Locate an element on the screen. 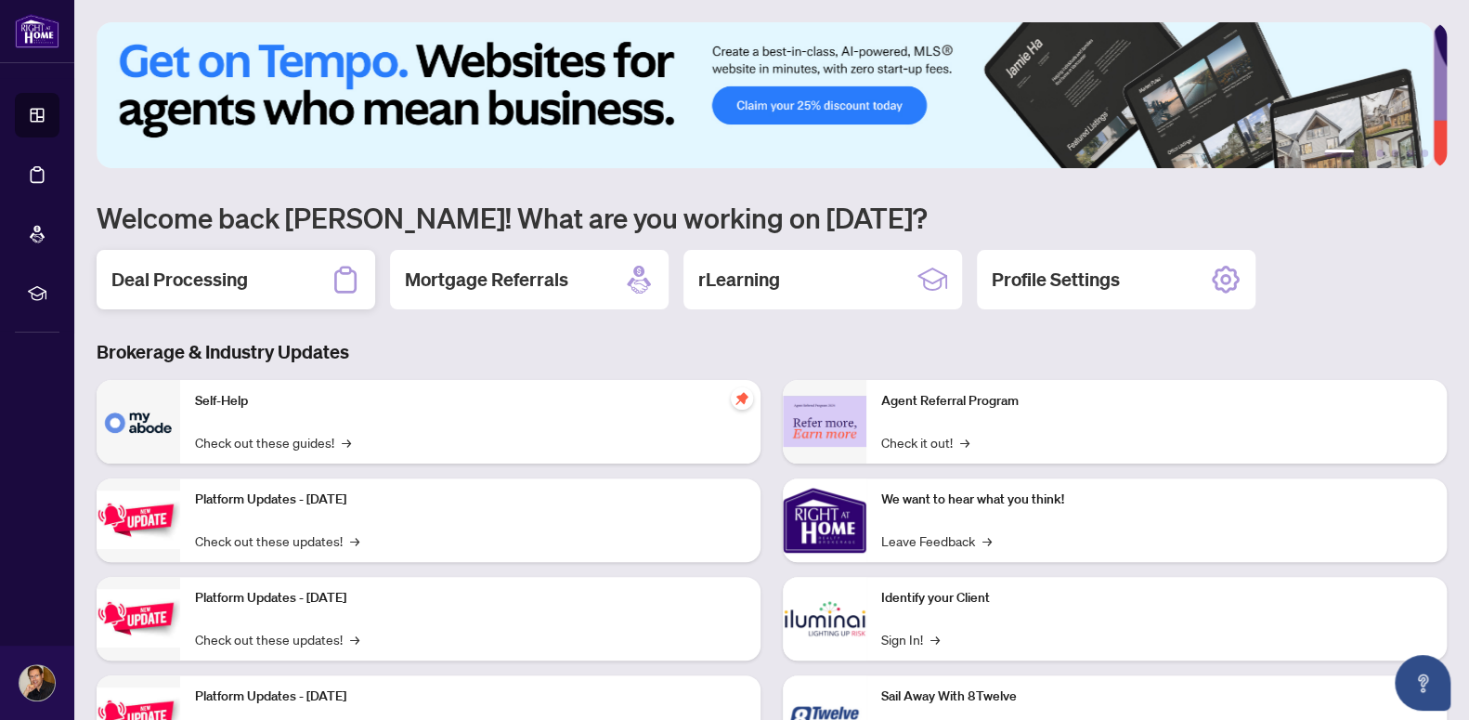 This screenshot has height=720, width=1469. img: Platform Updates - July 8, 2025 is located at coordinates (138, 617).